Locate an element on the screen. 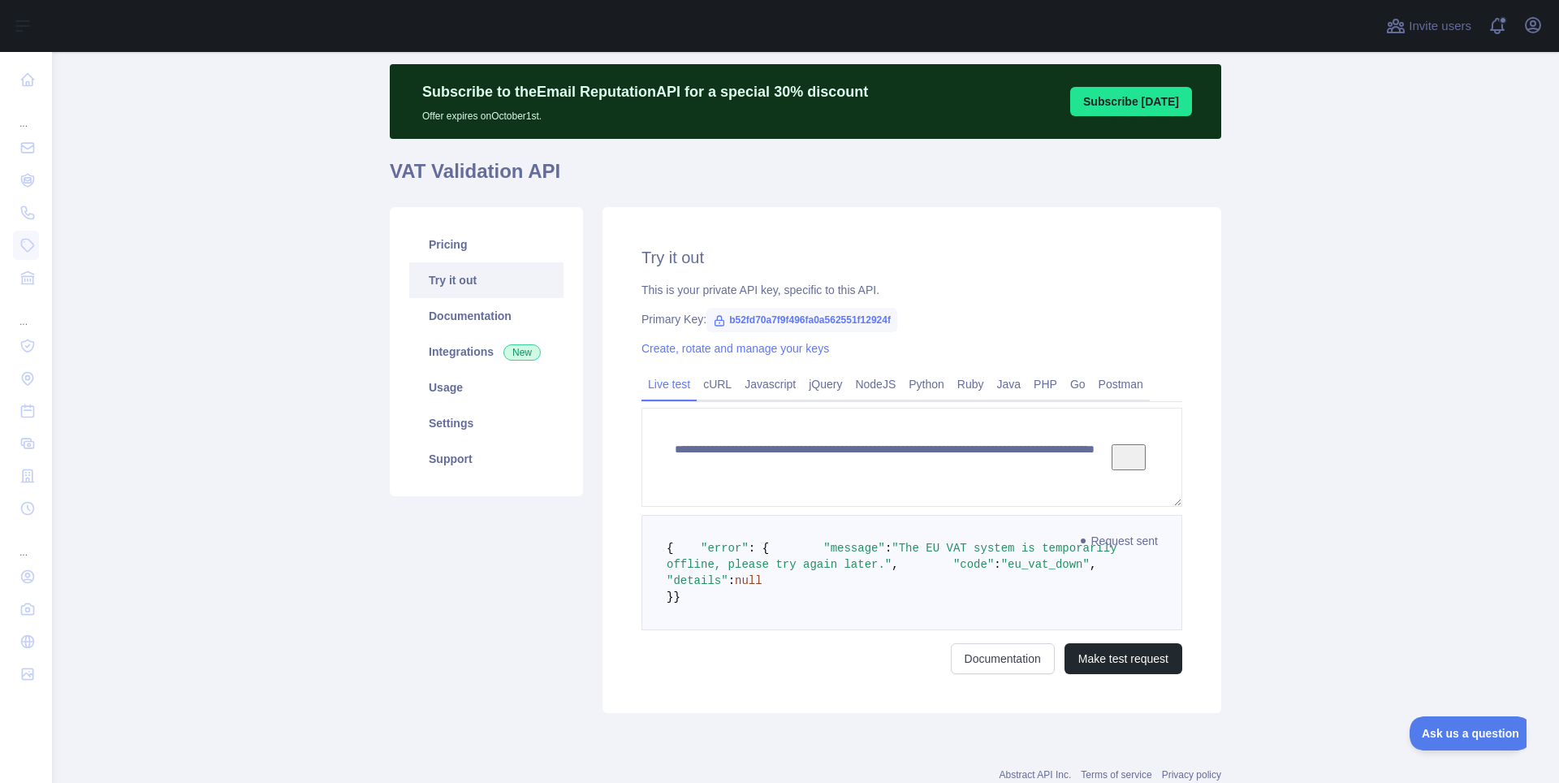  span: Invite users is located at coordinates (1440, 26).